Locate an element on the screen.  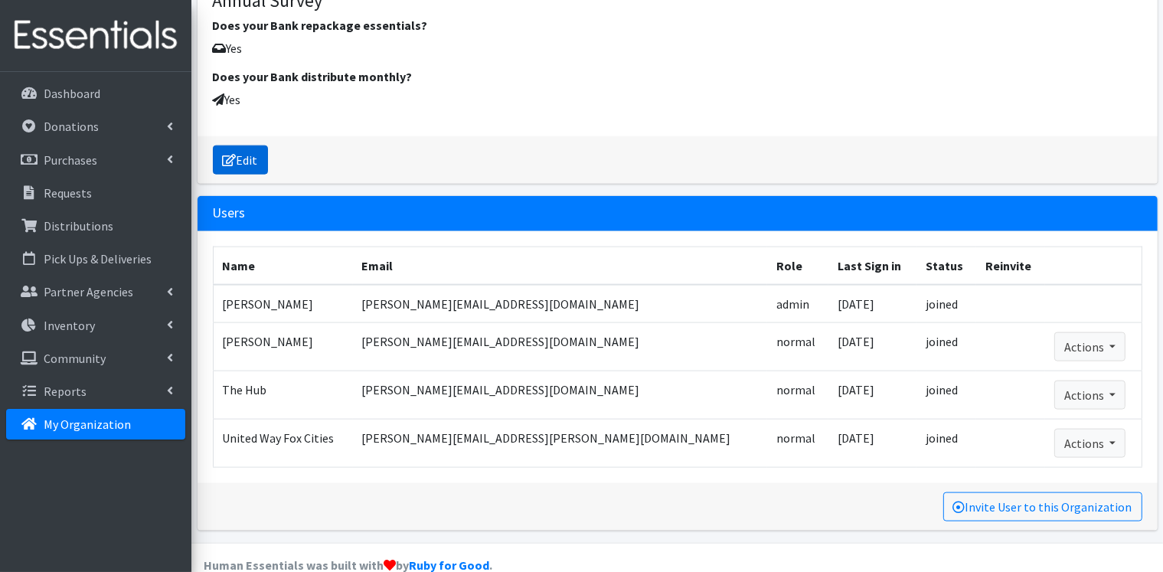
p: Partner Agencies is located at coordinates (88, 292).